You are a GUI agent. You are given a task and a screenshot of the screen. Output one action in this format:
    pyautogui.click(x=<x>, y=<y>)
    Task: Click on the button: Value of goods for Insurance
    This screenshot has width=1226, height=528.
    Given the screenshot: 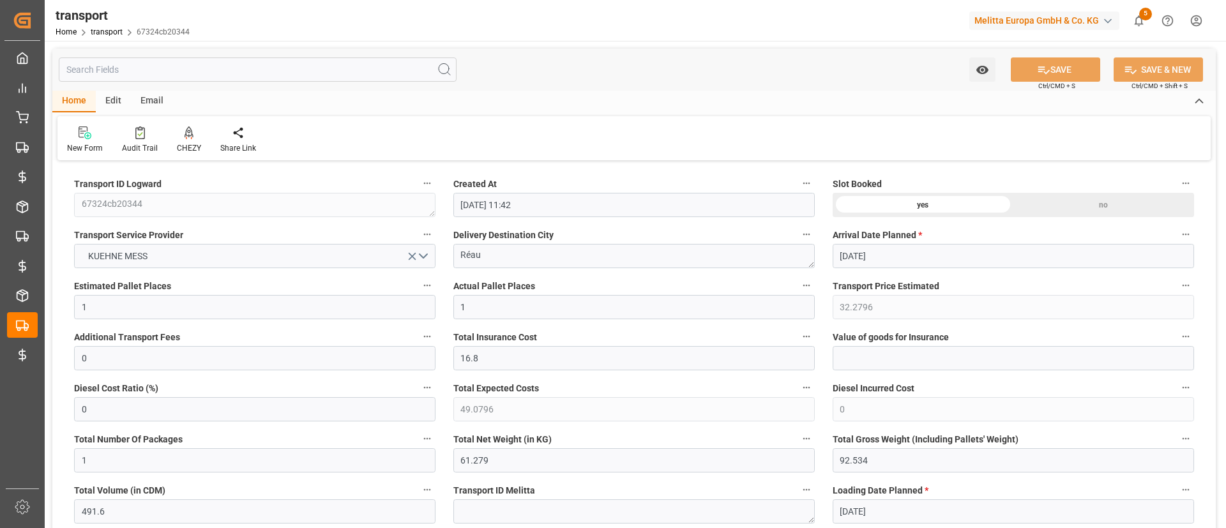 What is the action you would take?
    pyautogui.click(x=1186, y=336)
    